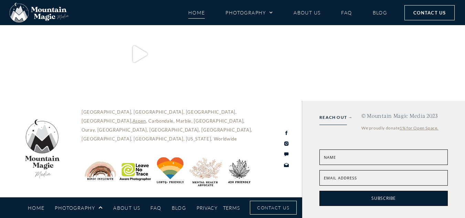  What do you see at coordinates (336, 117) in the screenshot?
I see `span: REACH OUT →` at bounding box center [336, 117].